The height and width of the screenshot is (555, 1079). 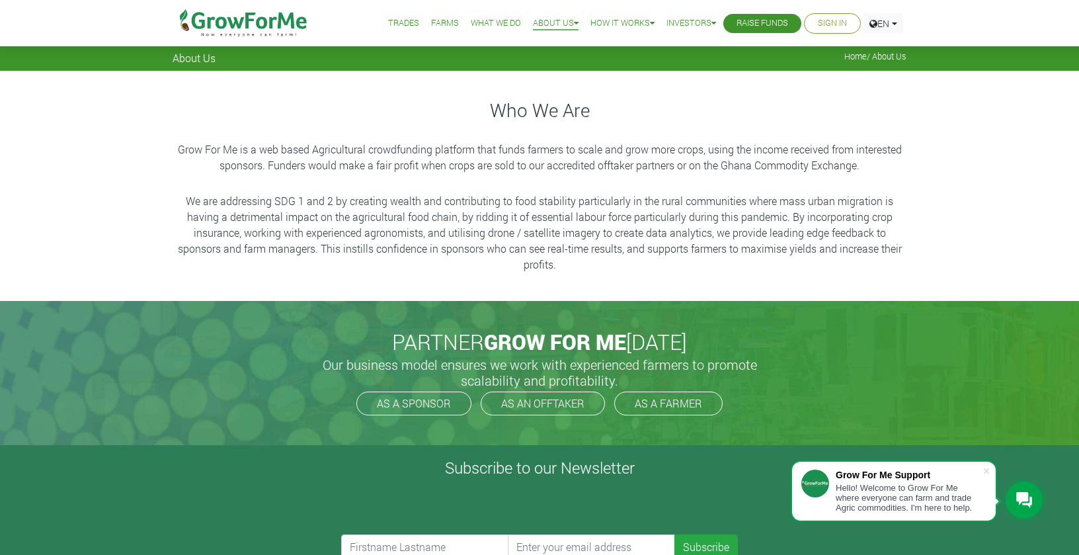 What do you see at coordinates (875, 56) in the screenshot?
I see `span: / About Us` at bounding box center [875, 56].